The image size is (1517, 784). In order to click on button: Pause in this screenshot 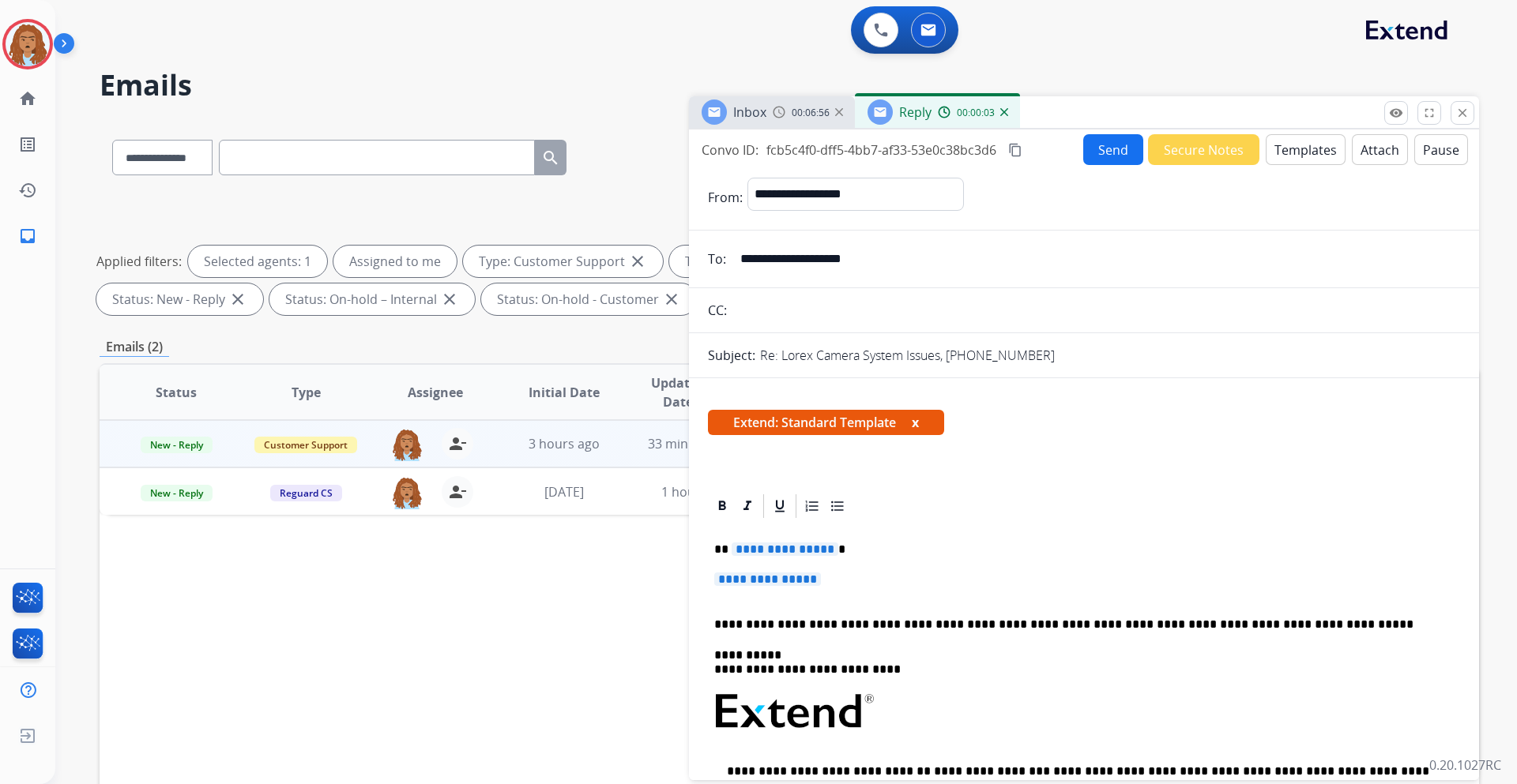, I will do `click(1441, 150)`.